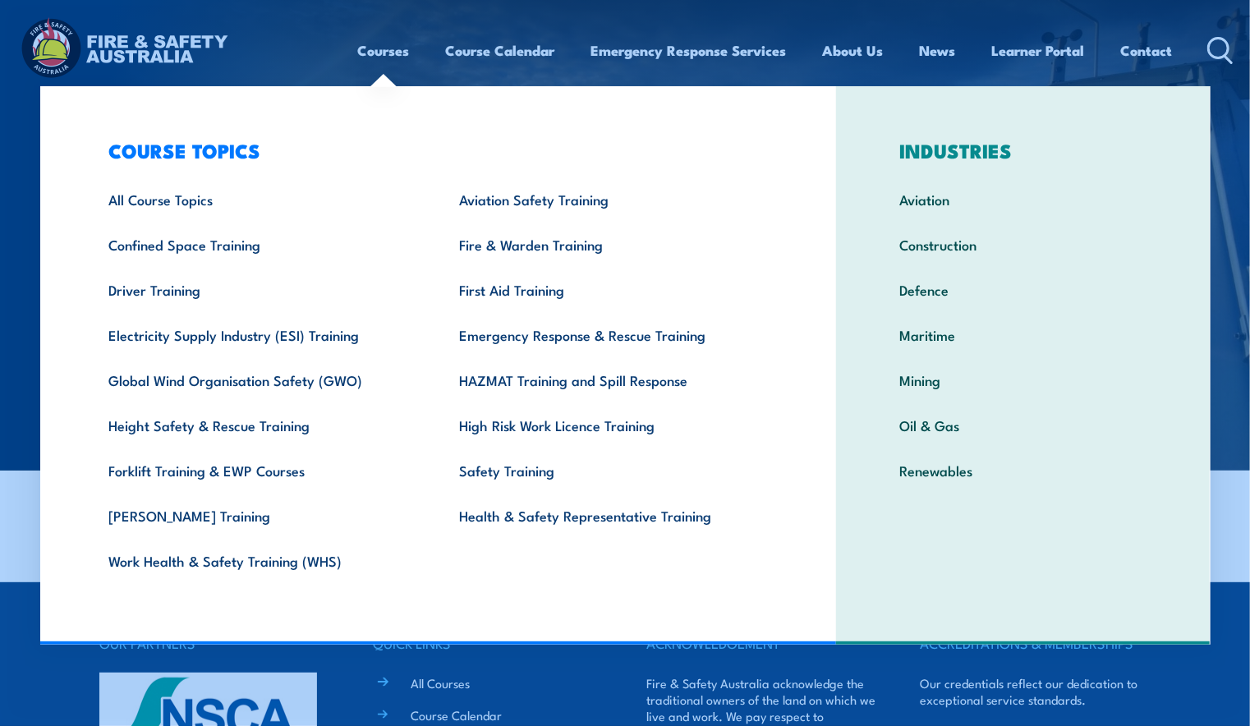 The height and width of the screenshot is (726, 1250). What do you see at coordinates (1035, 691) in the screenshot?
I see `p: Our credentials reflect our dedication to exceptional service standards.` at bounding box center [1035, 691].